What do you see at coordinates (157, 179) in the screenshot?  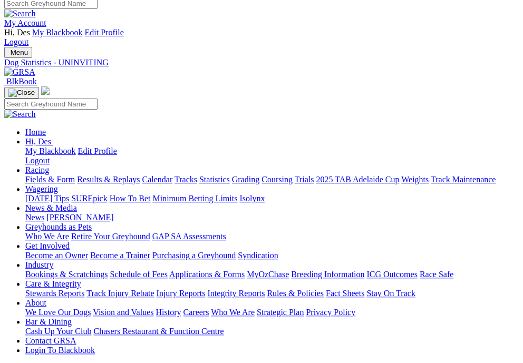 I see `a: Calendar` at bounding box center [157, 179].